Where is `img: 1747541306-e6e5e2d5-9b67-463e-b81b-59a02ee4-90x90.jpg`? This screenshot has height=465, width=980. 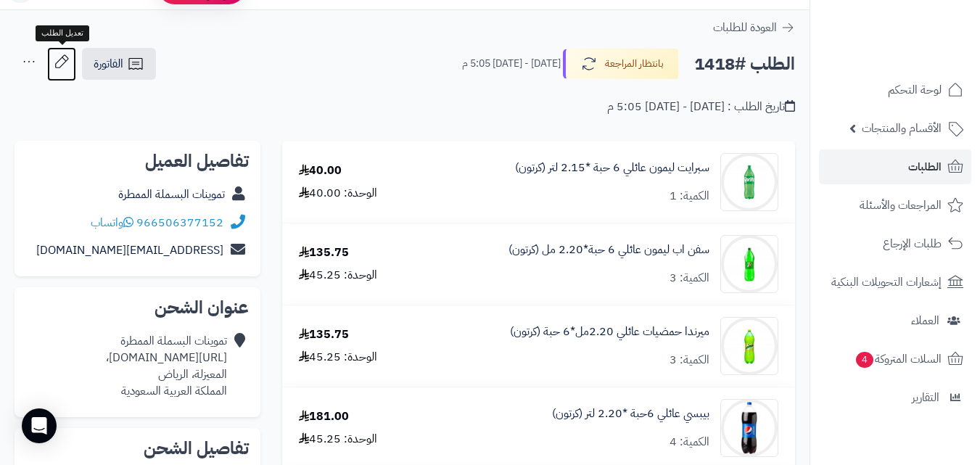
img: 1747541306-e6e5e2d5-9b67-463e-b81b-59a02ee4-90x90.jpg is located at coordinates (749, 264).